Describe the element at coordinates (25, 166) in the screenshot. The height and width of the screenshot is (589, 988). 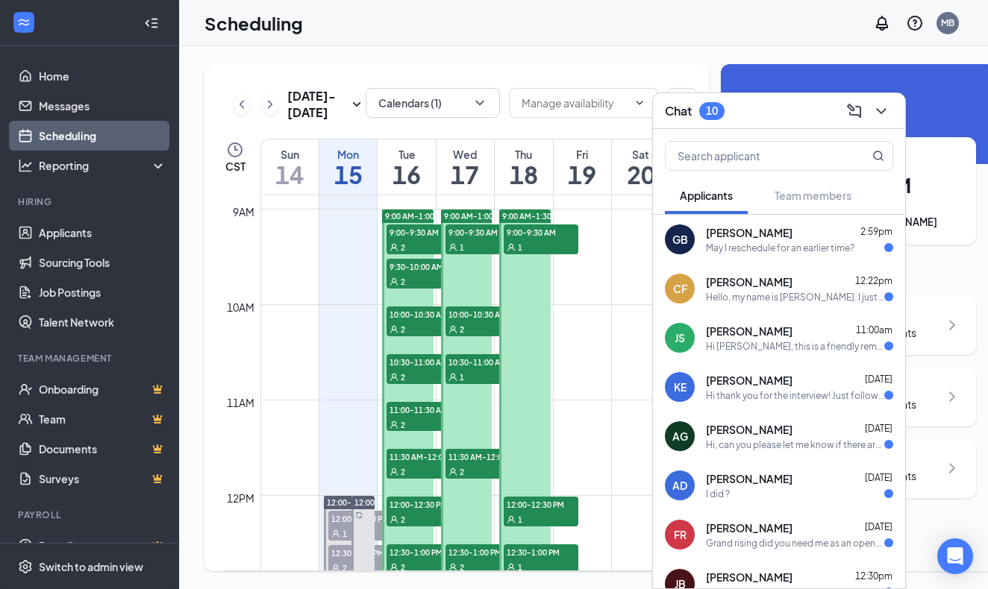
I see `svg: Analysis` at that location.